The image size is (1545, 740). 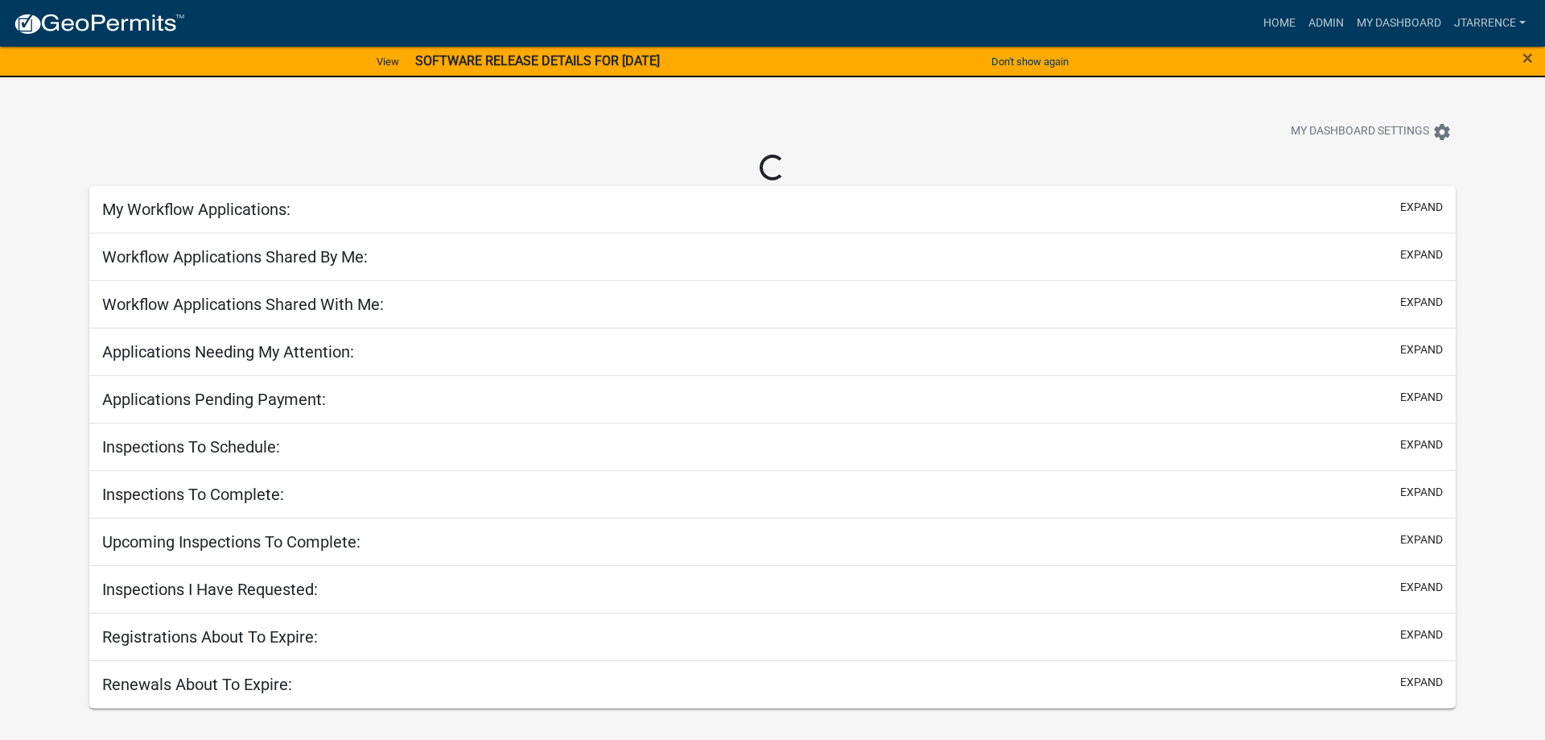 What do you see at coordinates (197, 684) in the screenshot?
I see `h5: Renewals About To Expire:` at bounding box center [197, 684].